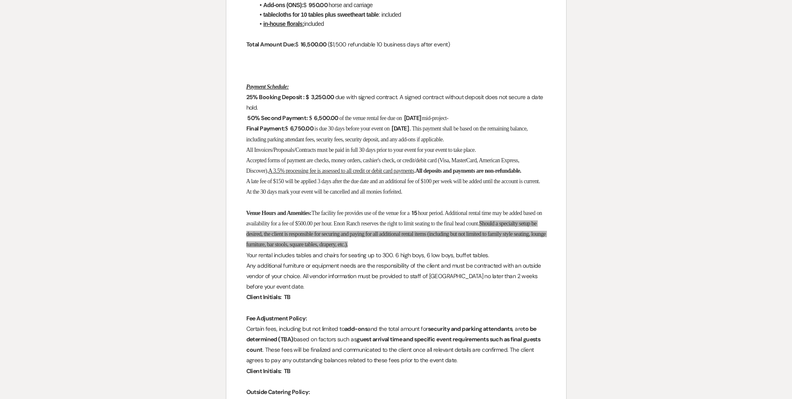  What do you see at coordinates (352, 128) in the screenshot?
I see `span: is due 30 days before your event on` at bounding box center [352, 128].